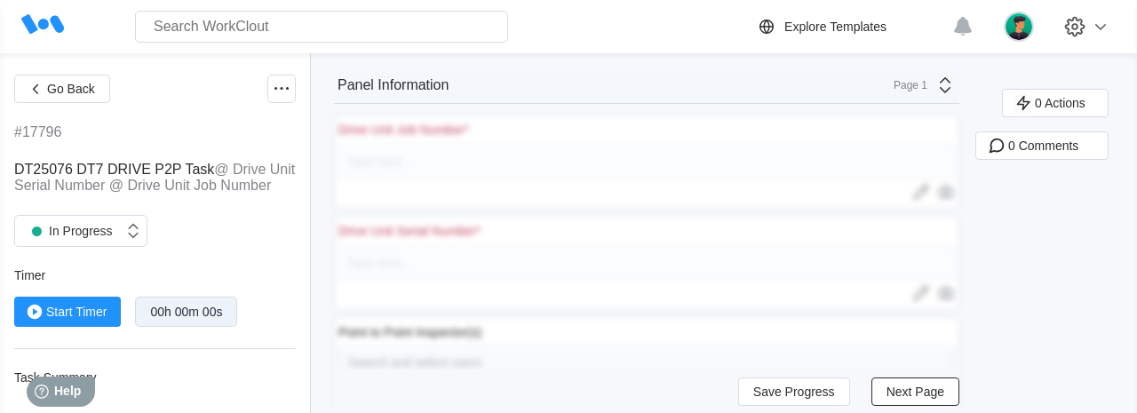 The height and width of the screenshot is (413, 1137). Describe the element at coordinates (1019, 27) in the screenshot. I see `img: user.png` at that location.